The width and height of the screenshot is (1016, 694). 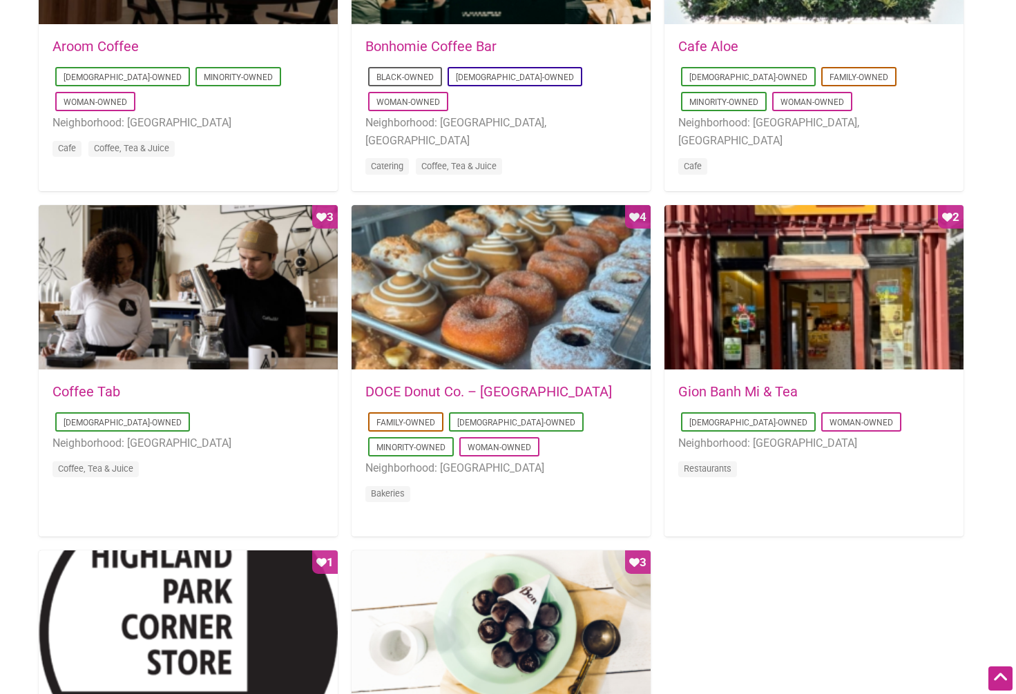 What do you see at coordinates (86, 392) in the screenshot?
I see `a: Coffee Tab` at bounding box center [86, 392].